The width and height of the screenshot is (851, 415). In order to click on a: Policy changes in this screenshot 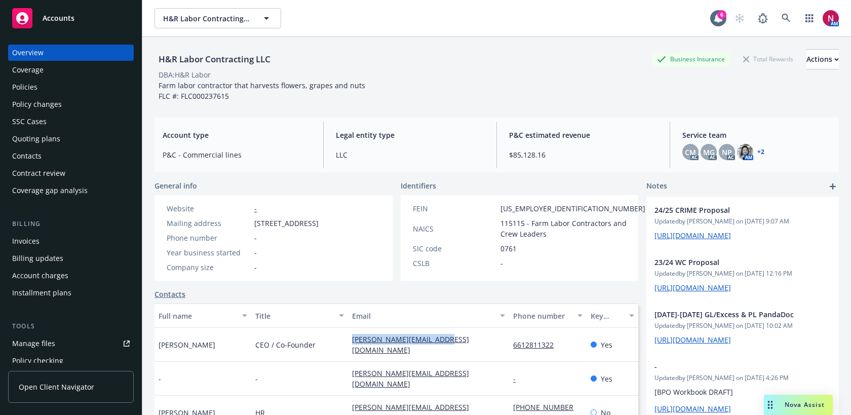, I will do `click(71, 104)`.